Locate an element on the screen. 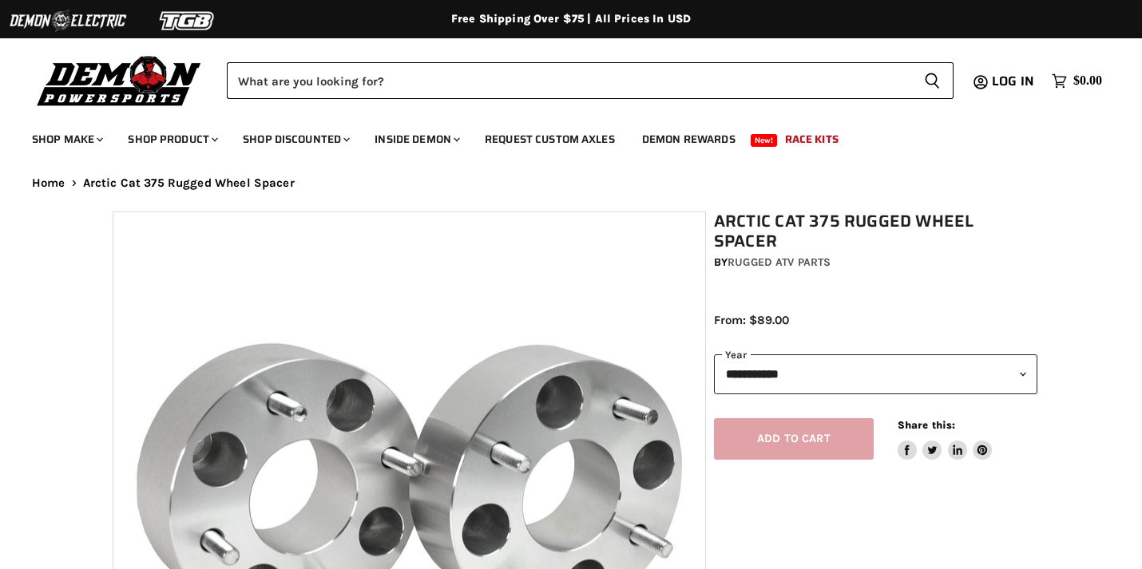 This screenshot has height=569, width=1142. span: From: $89.00 is located at coordinates (752, 320).